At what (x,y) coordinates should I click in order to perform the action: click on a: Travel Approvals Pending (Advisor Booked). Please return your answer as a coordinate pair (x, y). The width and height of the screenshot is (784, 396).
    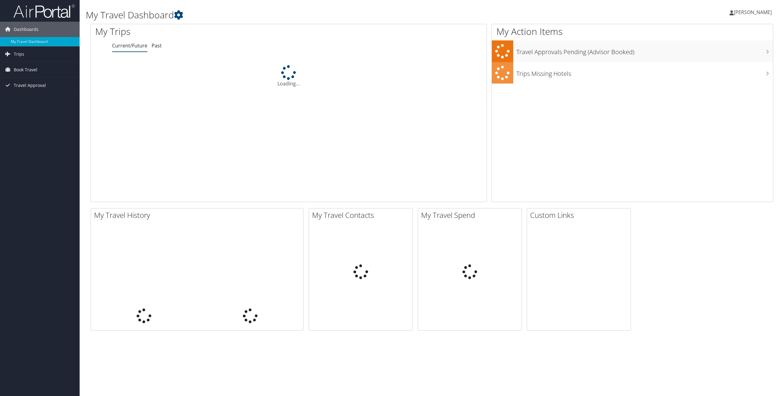
    Looking at the image, I should click on (633, 51).